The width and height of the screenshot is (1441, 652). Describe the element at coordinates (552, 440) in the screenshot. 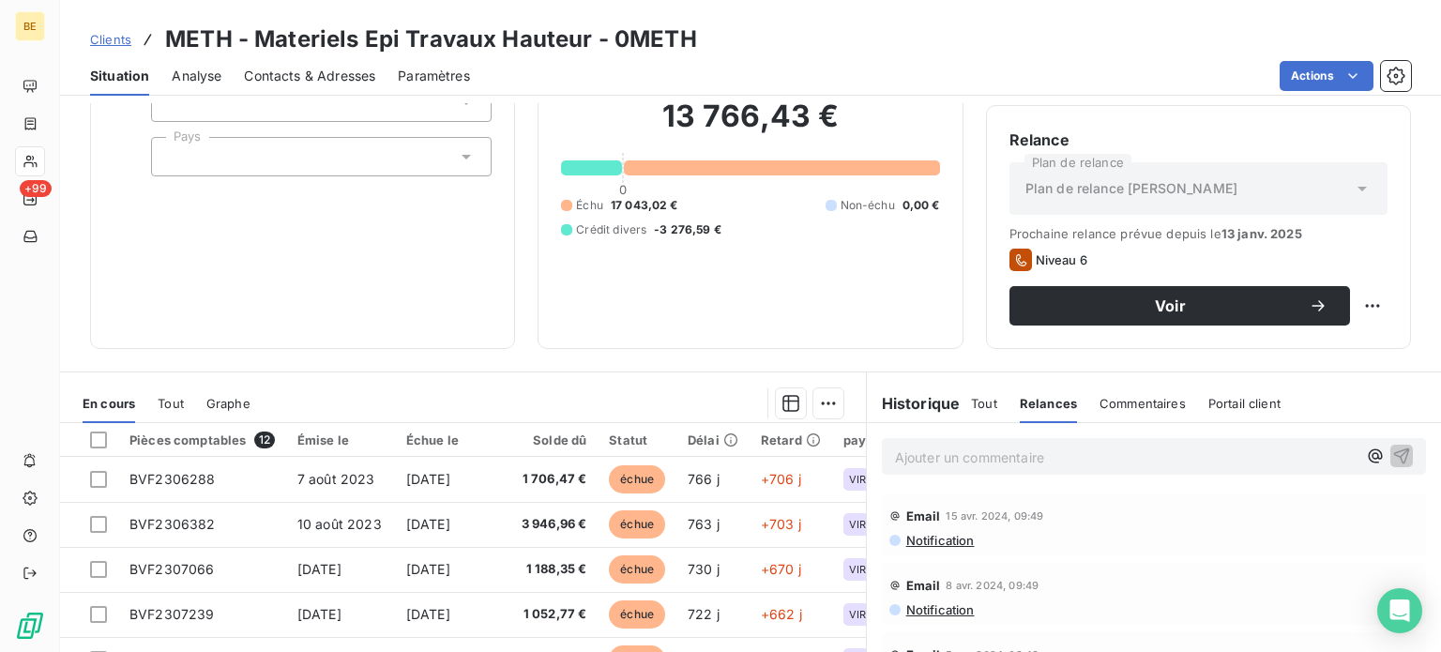

I see `div: Solde dû` at that location.